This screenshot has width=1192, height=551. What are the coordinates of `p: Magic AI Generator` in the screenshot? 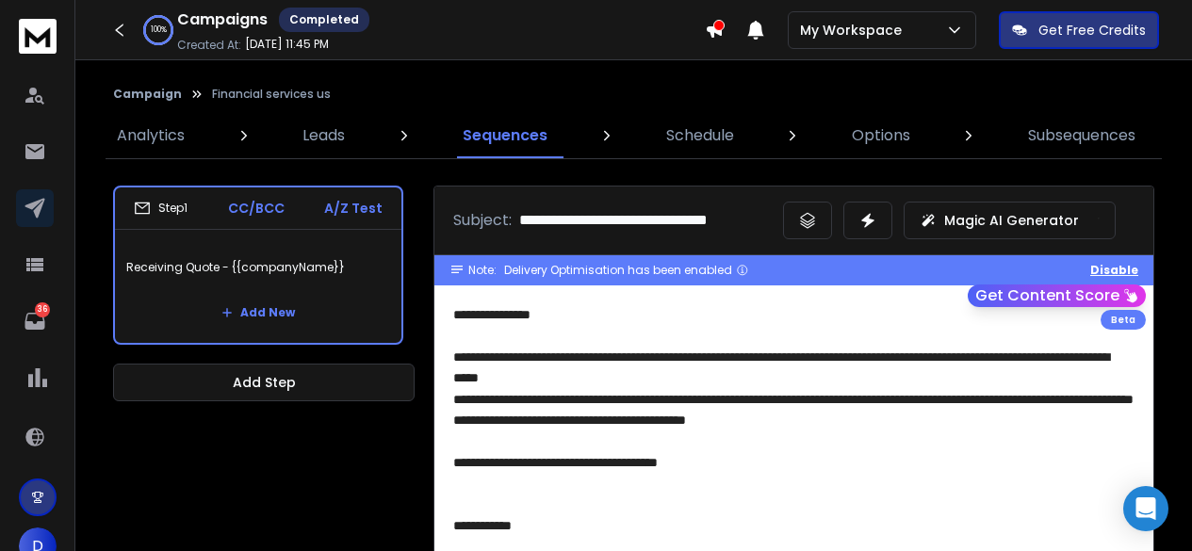 It's located at (1011, 220).